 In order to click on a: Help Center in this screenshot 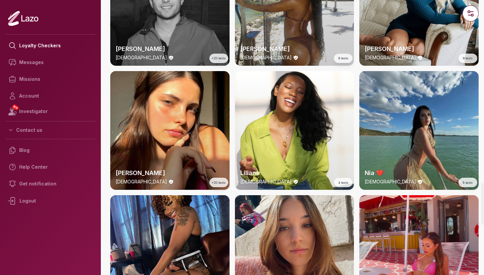, I will do `click(50, 167)`.